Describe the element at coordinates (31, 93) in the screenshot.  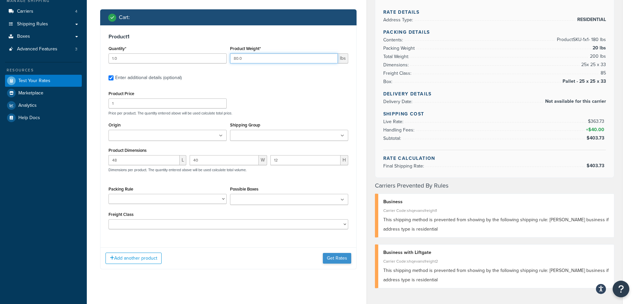
I see `span: Marketplace` at that location.